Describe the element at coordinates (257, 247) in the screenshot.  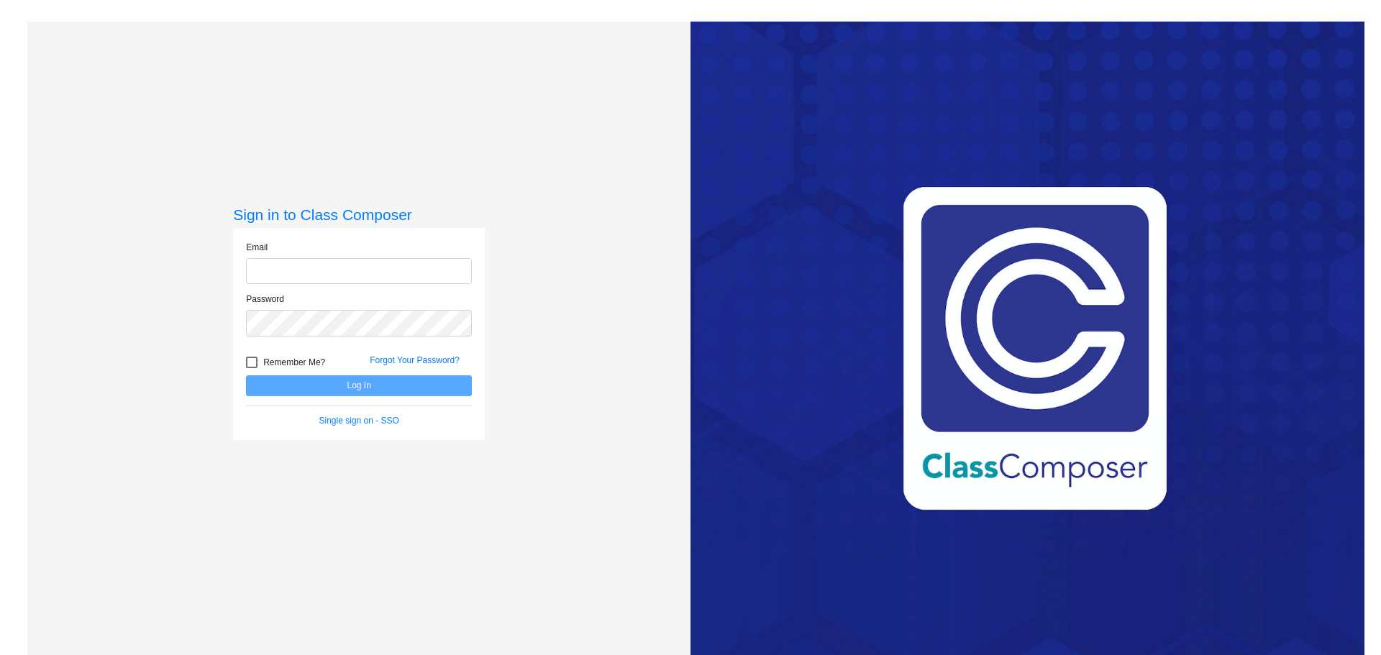
I see `label: Email` at that location.